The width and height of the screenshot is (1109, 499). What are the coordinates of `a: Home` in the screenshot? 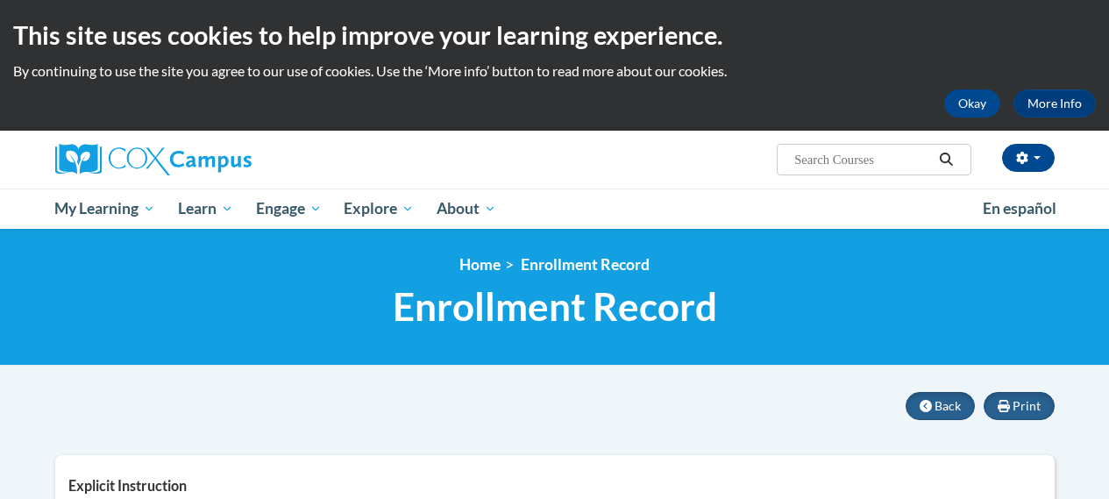 It's located at (479, 264).